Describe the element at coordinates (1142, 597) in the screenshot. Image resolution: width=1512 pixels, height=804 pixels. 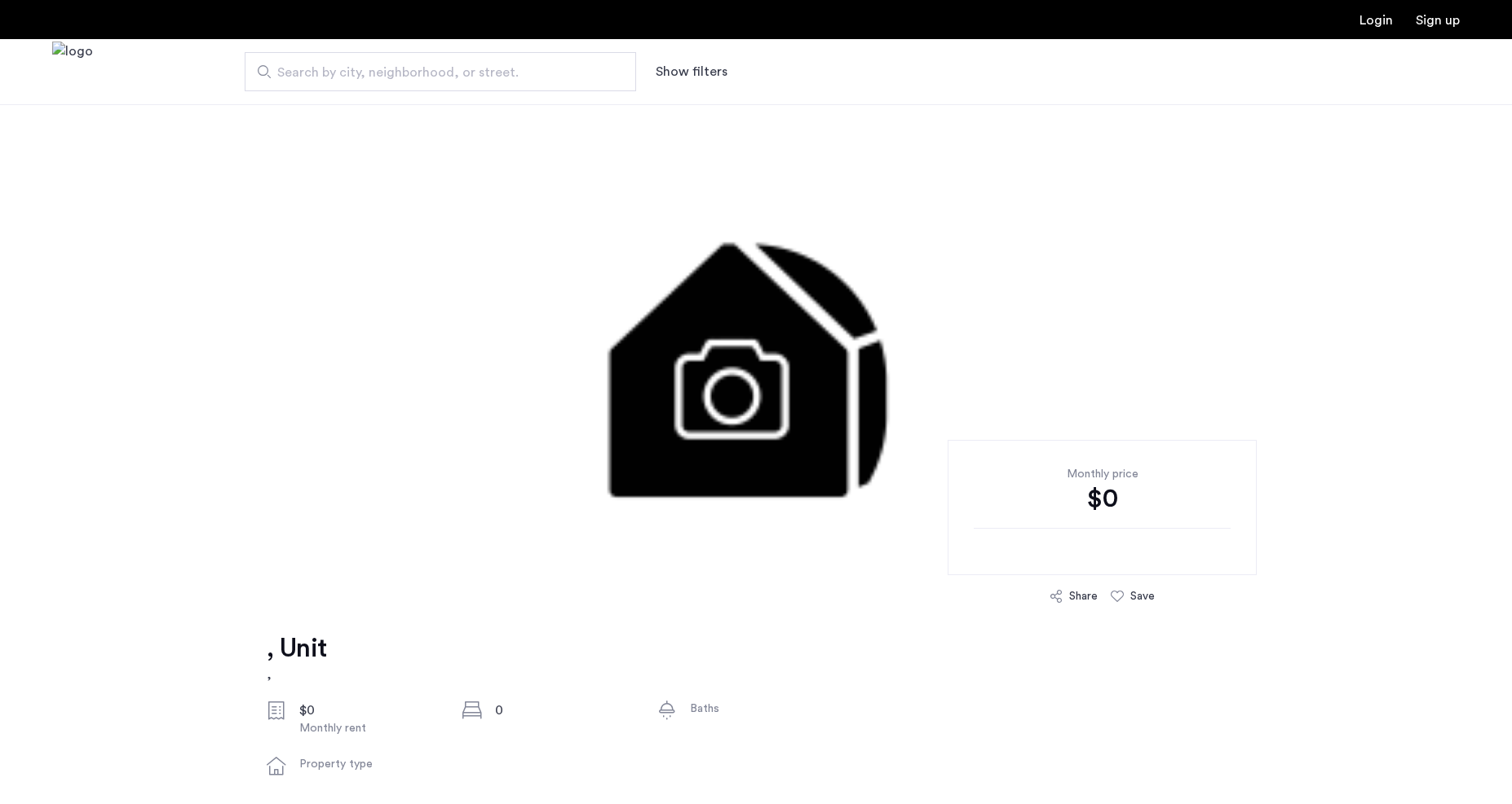
I see `div: Save` at that location.